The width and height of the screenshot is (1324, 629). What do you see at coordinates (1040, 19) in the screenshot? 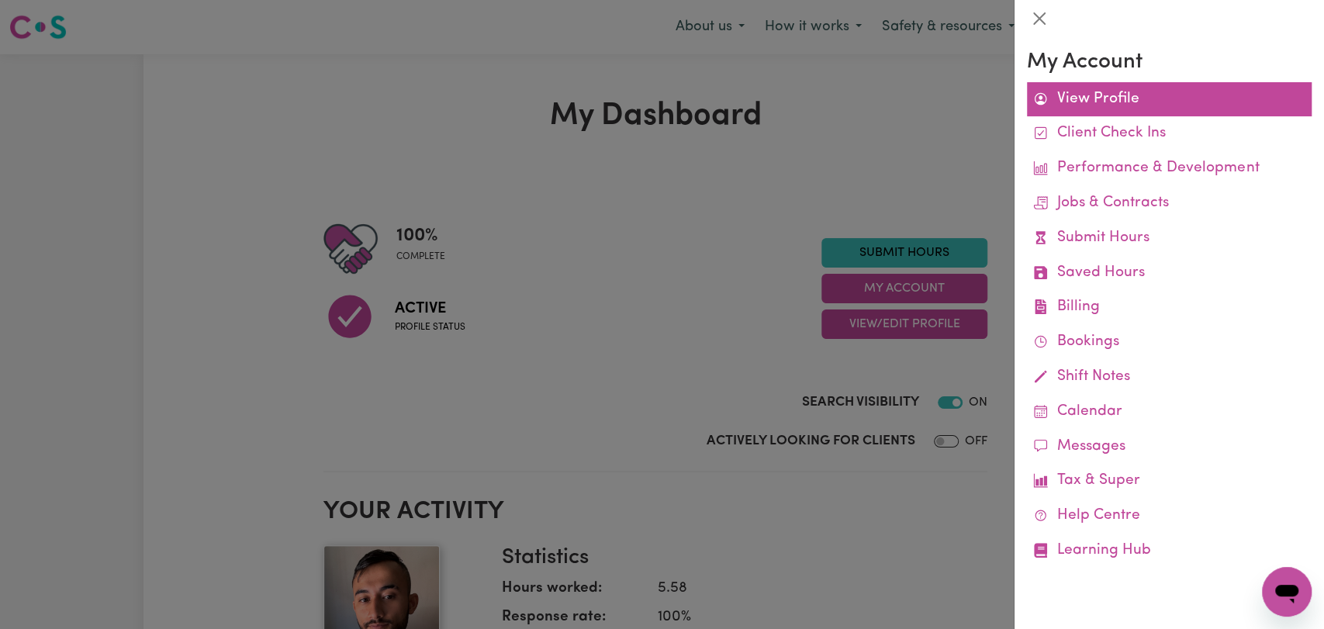
I see `button: Close` at bounding box center [1040, 19].